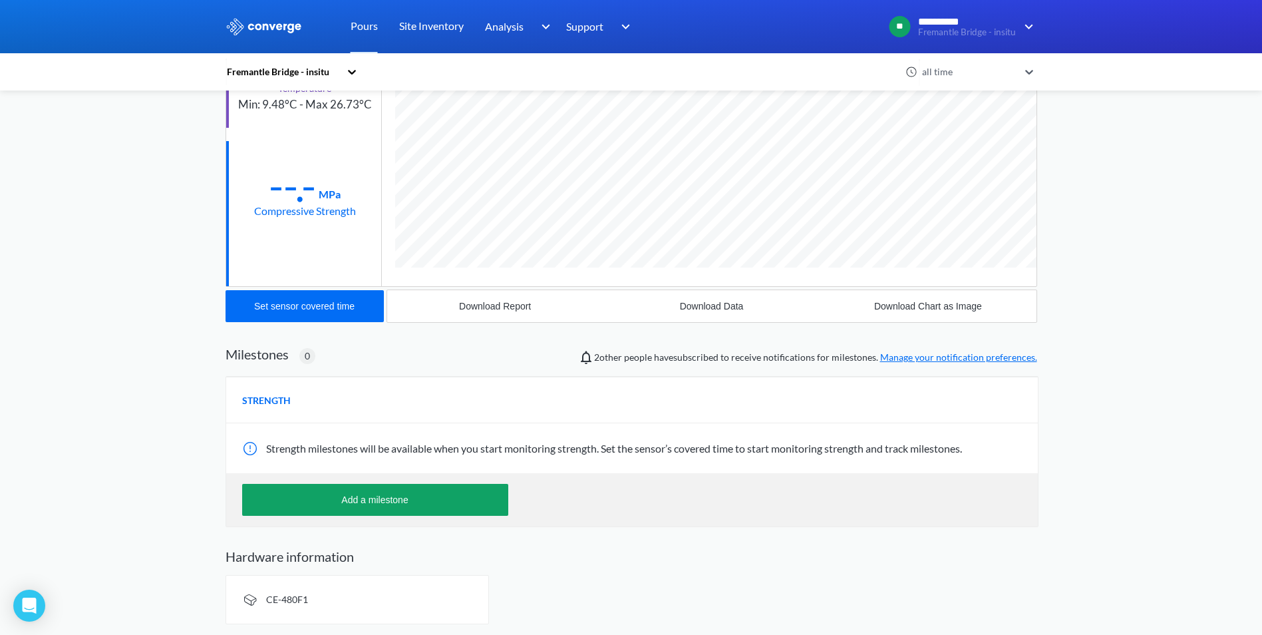  I want to click on div: Min: 9.48°C - Max 26.73°C, so click(305, 104).